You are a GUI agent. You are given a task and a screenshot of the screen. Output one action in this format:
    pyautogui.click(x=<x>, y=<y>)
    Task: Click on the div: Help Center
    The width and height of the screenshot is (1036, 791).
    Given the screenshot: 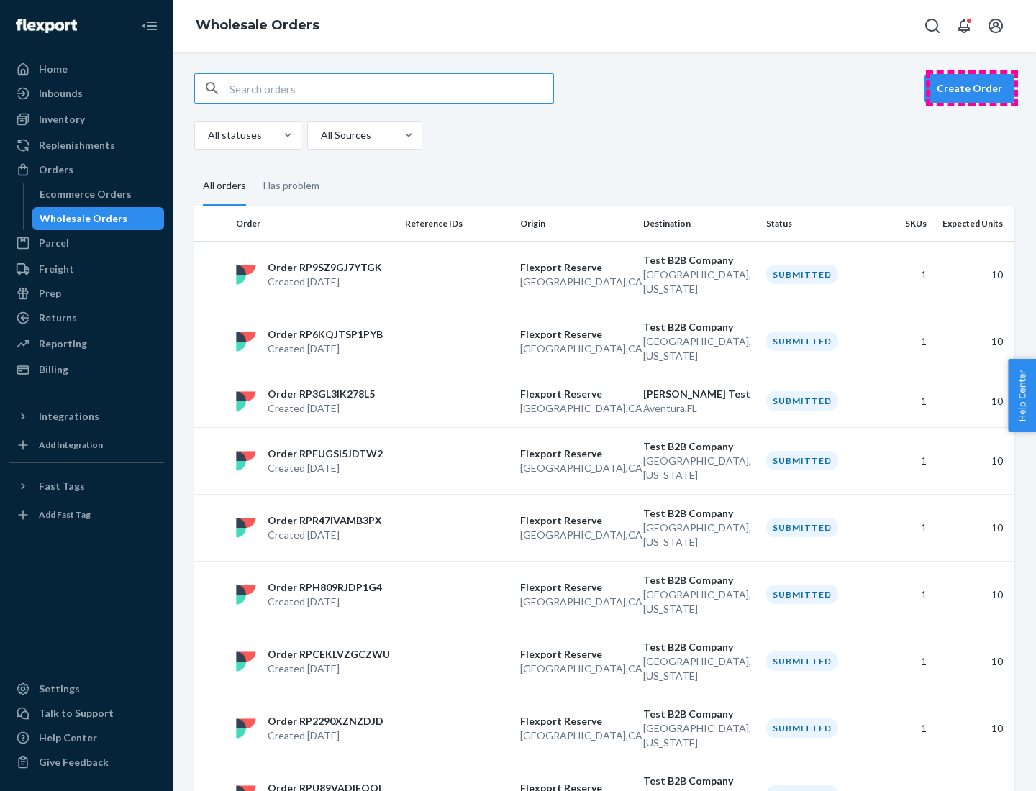 What is the action you would take?
    pyautogui.click(x=68, y=738)
    